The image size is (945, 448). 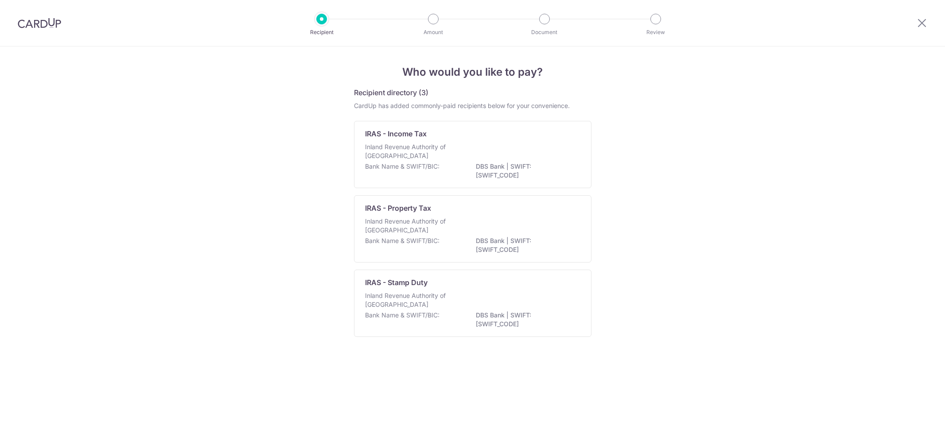 What do you see at coordinates (39, 23) in the screenshot?
I see `img: CardUp` at bounding box center [39, 23].